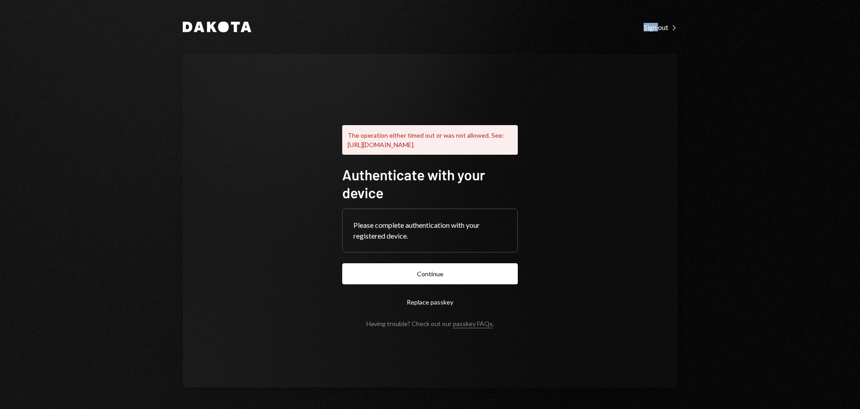 Image resolution: width=860 pixels, height=409 pixels. What do you see at coordinates (430, 183) in the screenshot?
I see `h1: Authenticate with your device` at bounding box center [430, 183].